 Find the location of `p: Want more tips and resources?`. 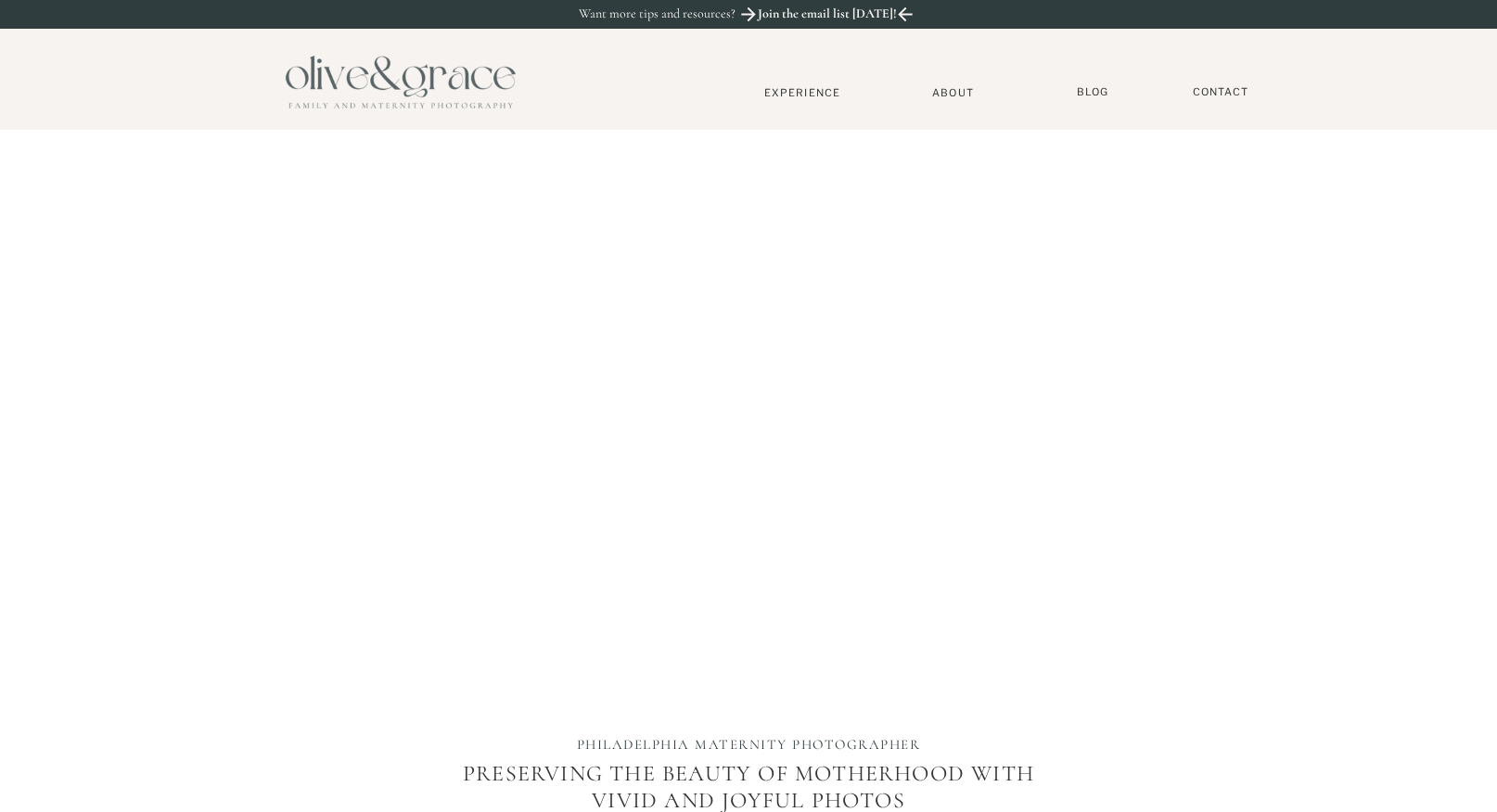

p: Want more tips and resources? is located at coordinates (677, 14).